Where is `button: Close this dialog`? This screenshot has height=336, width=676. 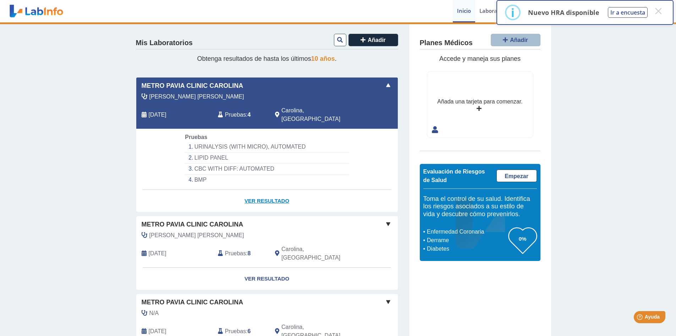 button: Close this dialog is located at coordinates (659, 11).